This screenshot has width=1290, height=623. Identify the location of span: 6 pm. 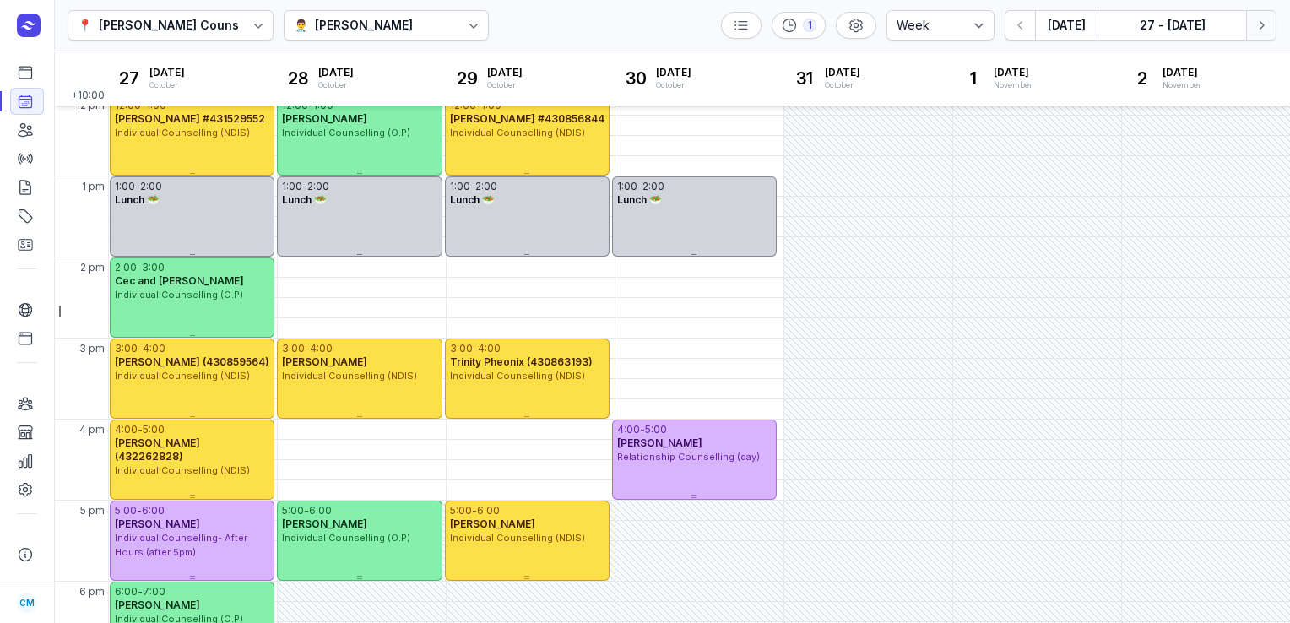
(92, 592).